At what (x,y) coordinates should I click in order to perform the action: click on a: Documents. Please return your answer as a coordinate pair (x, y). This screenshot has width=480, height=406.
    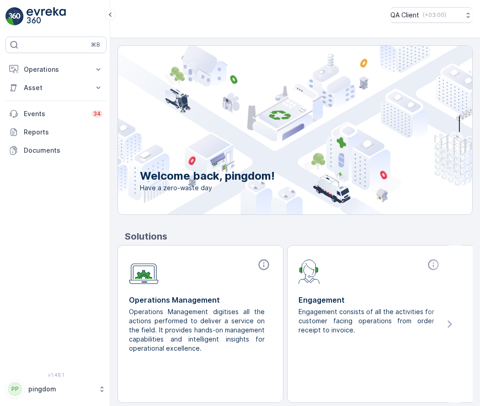
    Looking at the image, I should click on (56, 150).